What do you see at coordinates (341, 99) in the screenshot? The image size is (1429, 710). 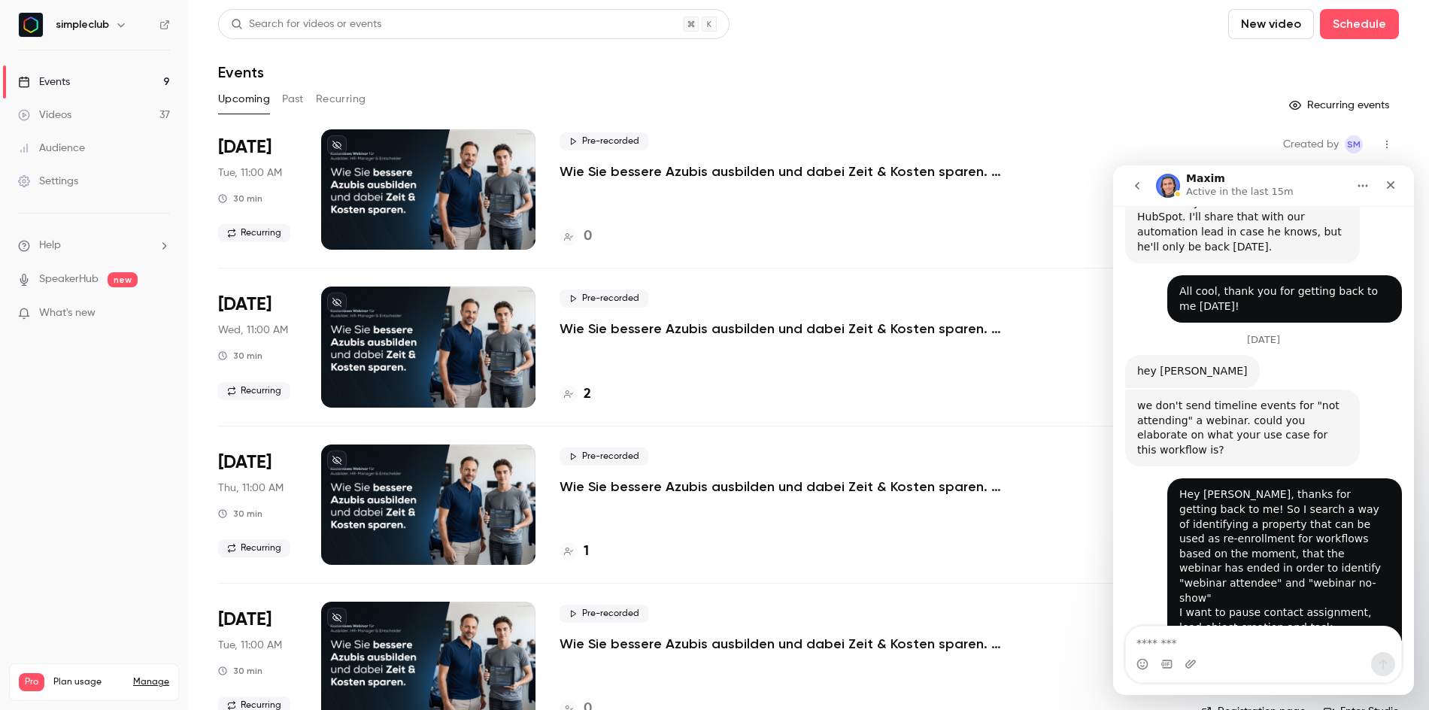 I see `button: Recurring` at bounding box center [341, 99].